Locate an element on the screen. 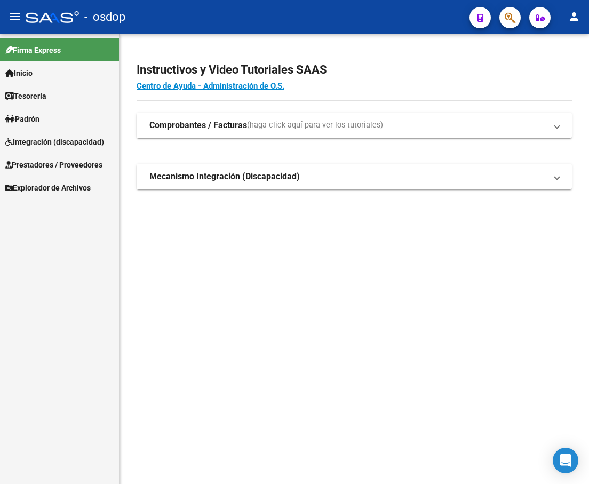 The width and height of the screenshot is (589, 484). strong: Mecanismo Integración (Discapacidad) is located at coordinates (225, 177).